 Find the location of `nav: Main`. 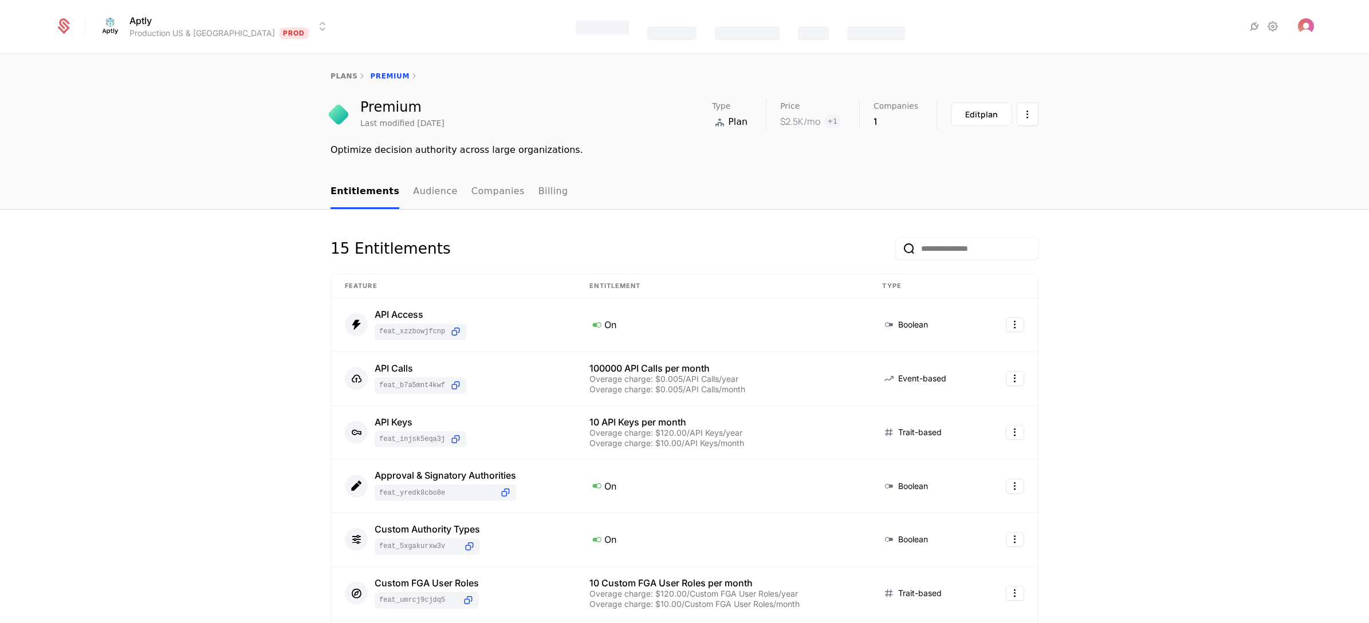

nav: Main is located at coordinates (684, 192).